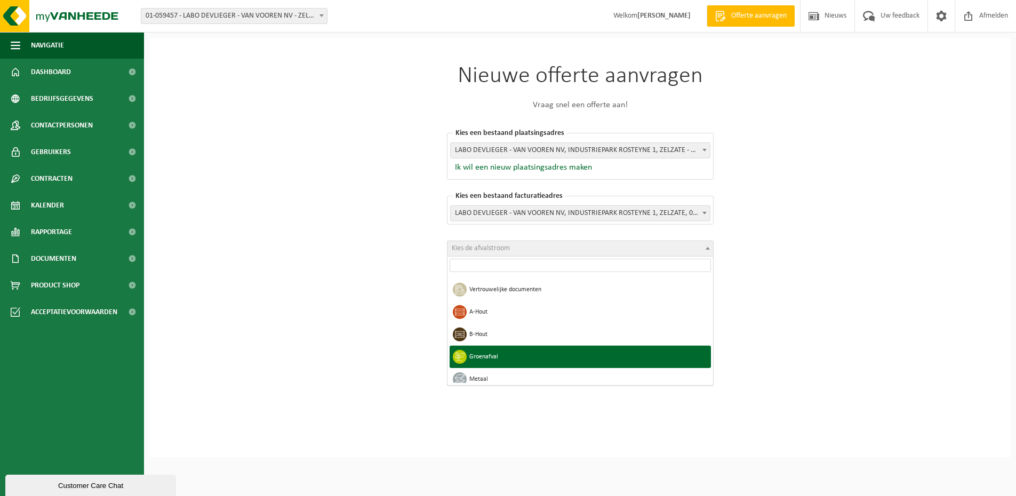 Image resolution: width=1016 pixels, height=496 pixels. What do you see at coordinates (581, 76) in the screenshot?
I see `h1: Nieuwe offerte aanvragen` at bounding box center [581, 76].